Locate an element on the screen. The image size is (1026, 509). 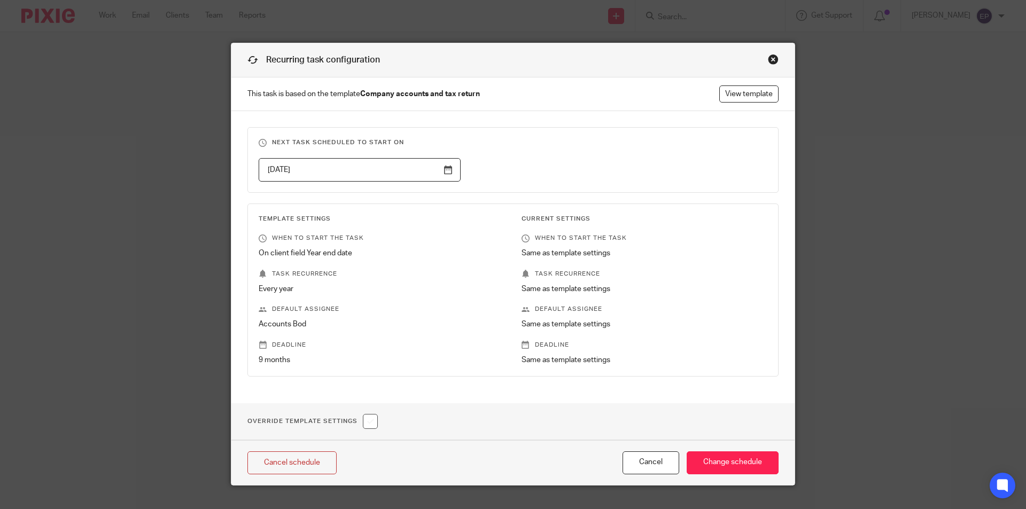
h3: Template Settings is located at coordinates (381, 219).